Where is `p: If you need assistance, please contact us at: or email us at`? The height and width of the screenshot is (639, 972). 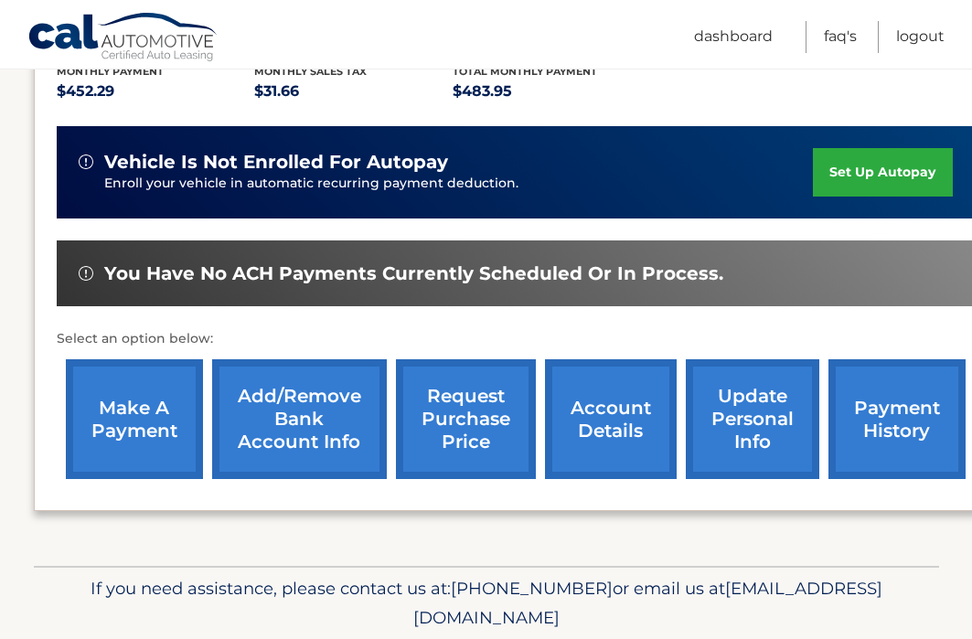
p: If you need assistance, please contact us at: or email us at is located at coordinates (487, 604).